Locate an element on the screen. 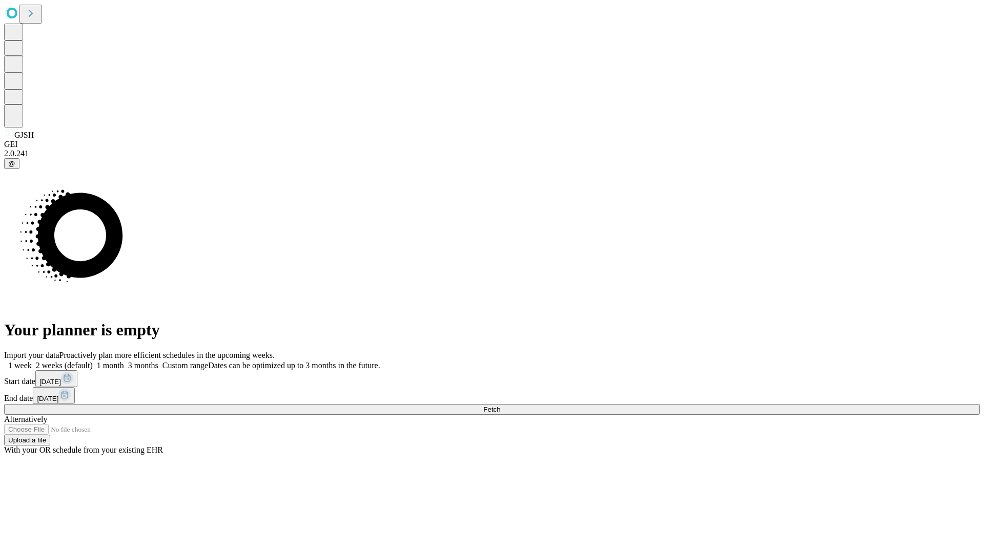  span: Custom range is located at coordinates (185, 365).